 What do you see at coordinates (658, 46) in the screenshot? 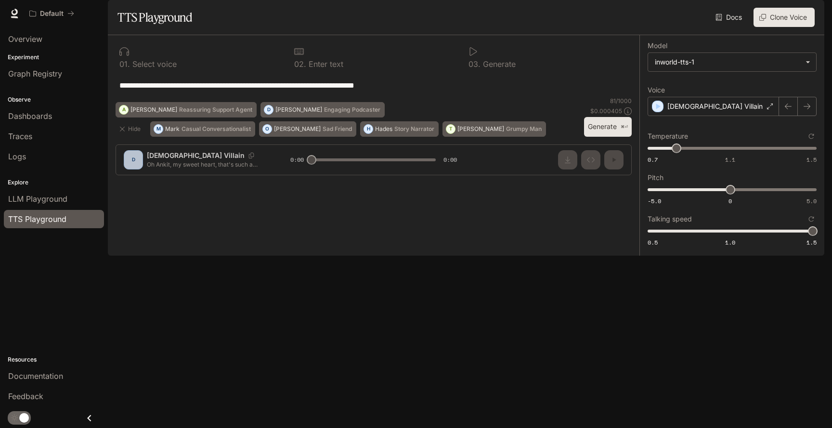
I see `p: Model` at bounding box center [658, 46].